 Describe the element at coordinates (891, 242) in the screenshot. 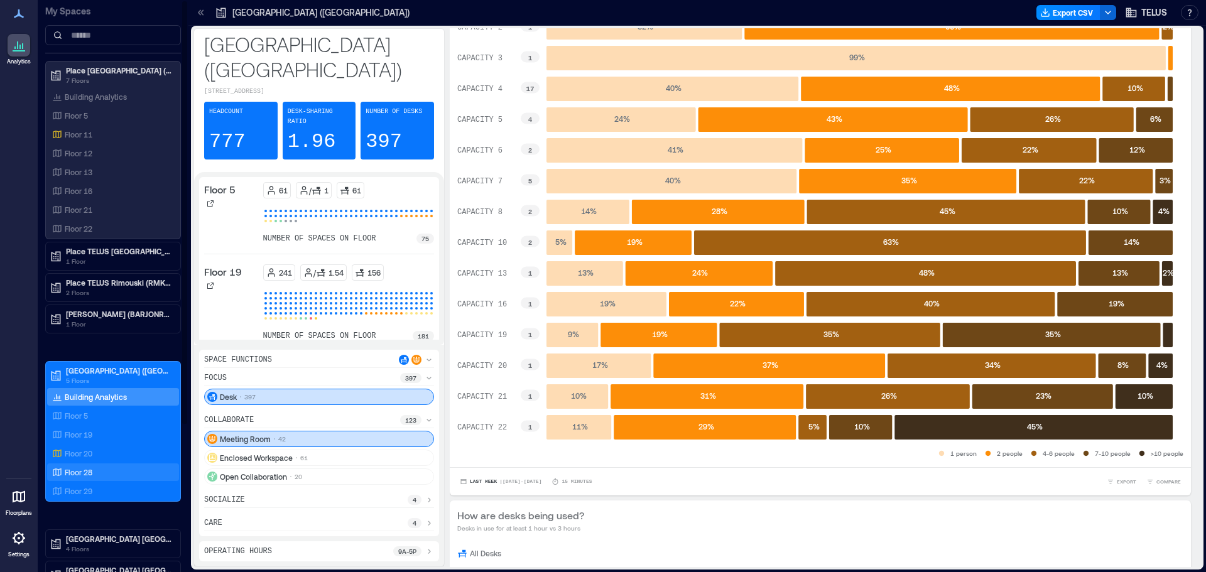

I see `text: 63 %` at that location.